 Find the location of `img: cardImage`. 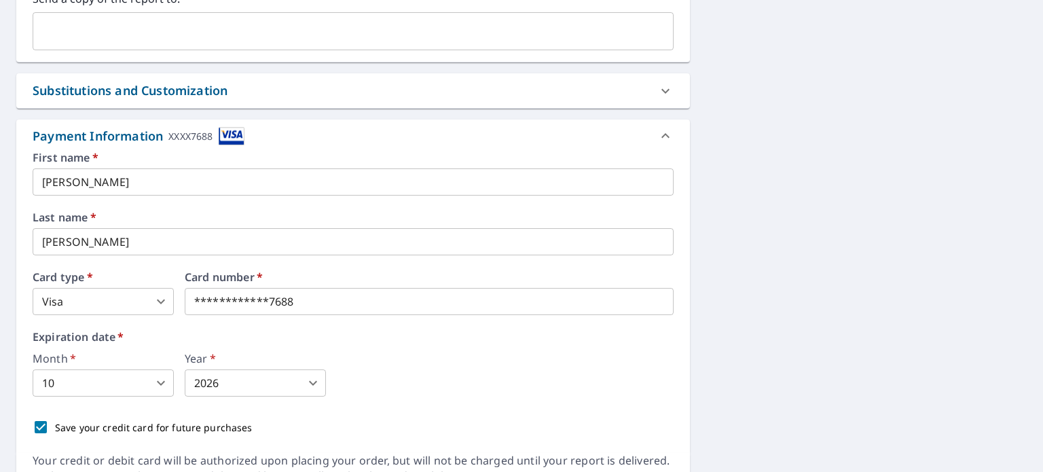

img: cardImage is located at coordinates (232, 136).